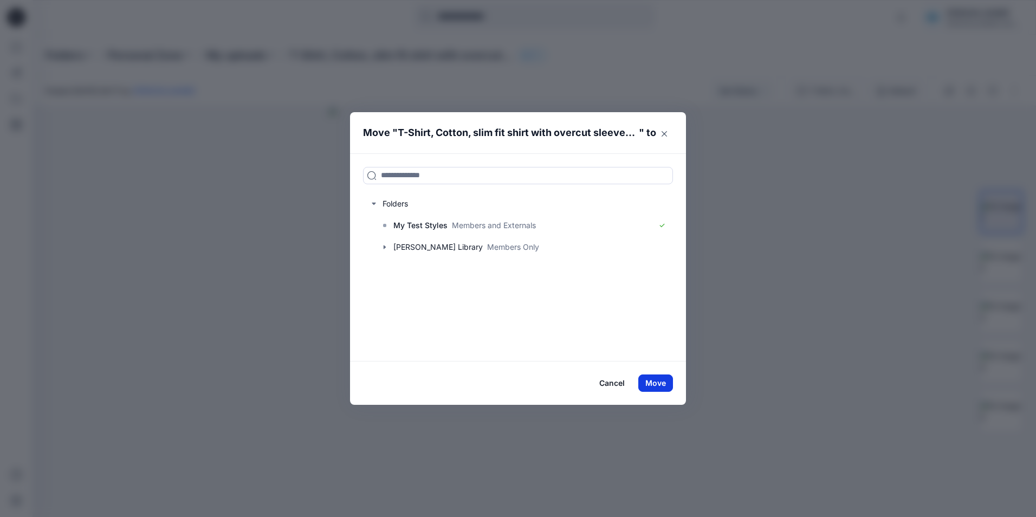 This screenshot has width=1036, height=517. What do you see at coordinates (655, 383) in the screenshot?
I see `button: Move` at bounding box center [655, 383].